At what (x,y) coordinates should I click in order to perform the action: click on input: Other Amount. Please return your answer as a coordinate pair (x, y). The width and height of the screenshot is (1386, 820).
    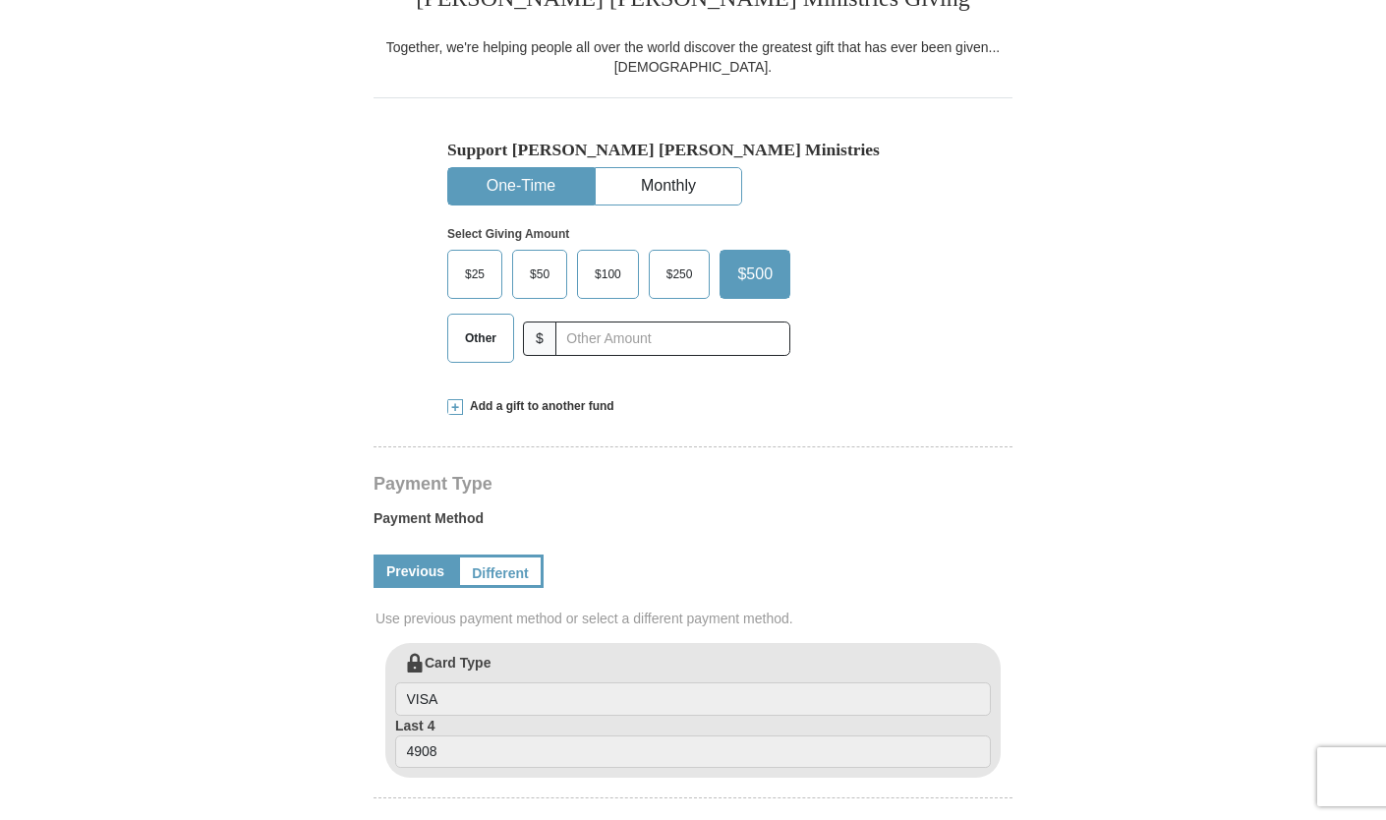
    Looking at the image, I should click on (672, 338).